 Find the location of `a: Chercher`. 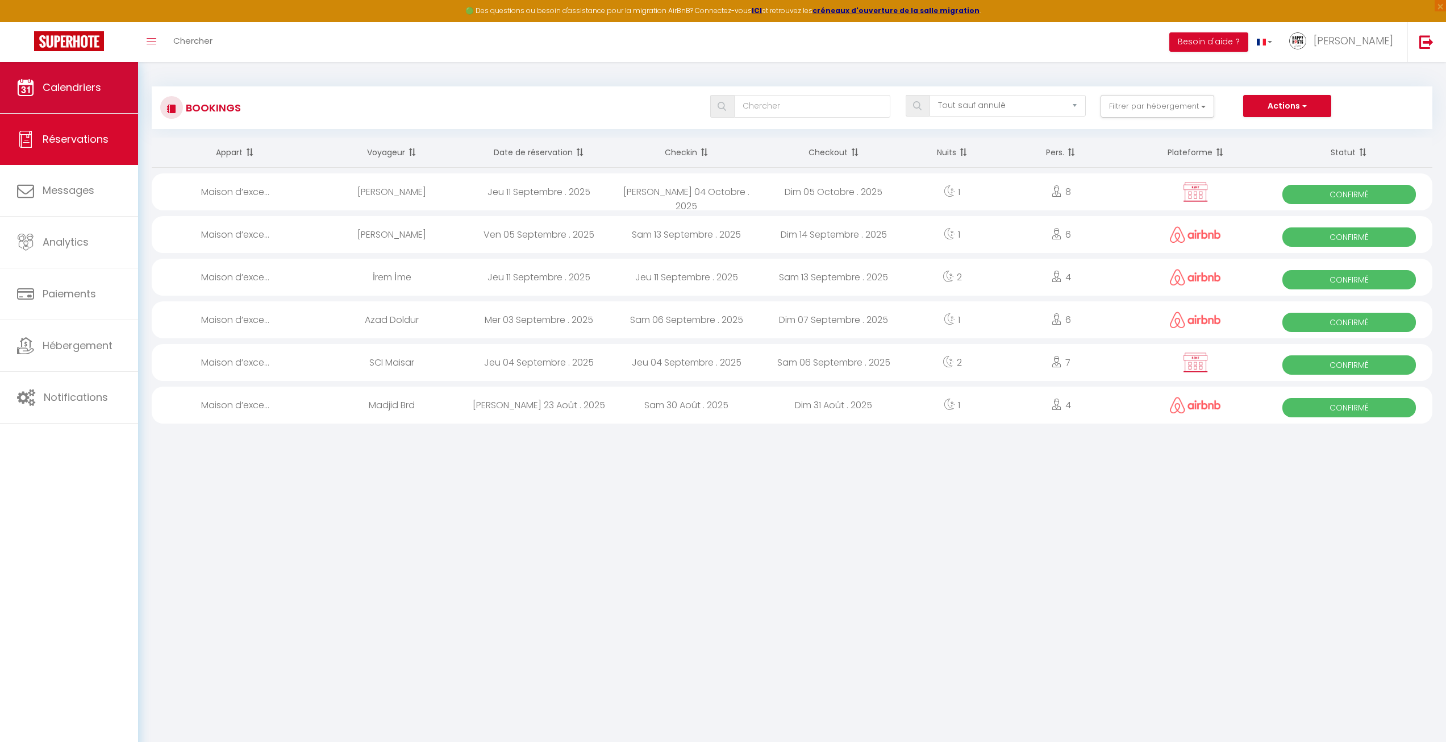

a: Chercher is located at coordinates (193, 42).